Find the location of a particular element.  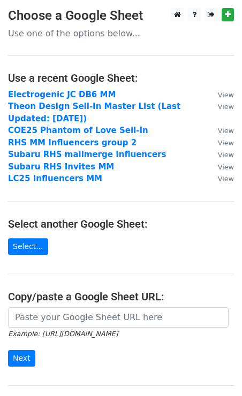

a: Select... is located at coordinates (28, 246).